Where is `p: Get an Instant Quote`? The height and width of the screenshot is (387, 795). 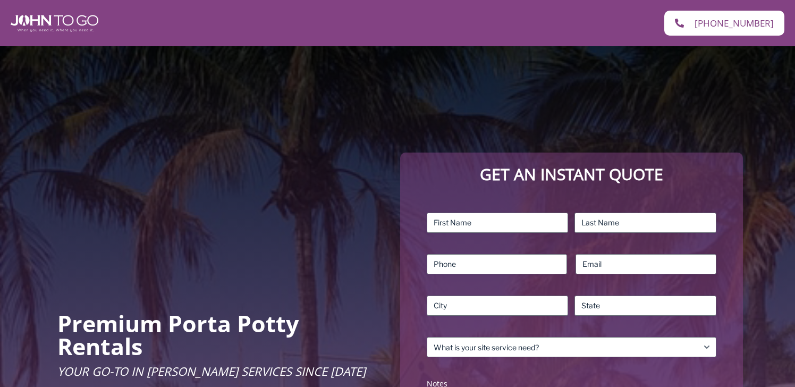
p: Get an Instant Quote is located at coordinates (572, 174).